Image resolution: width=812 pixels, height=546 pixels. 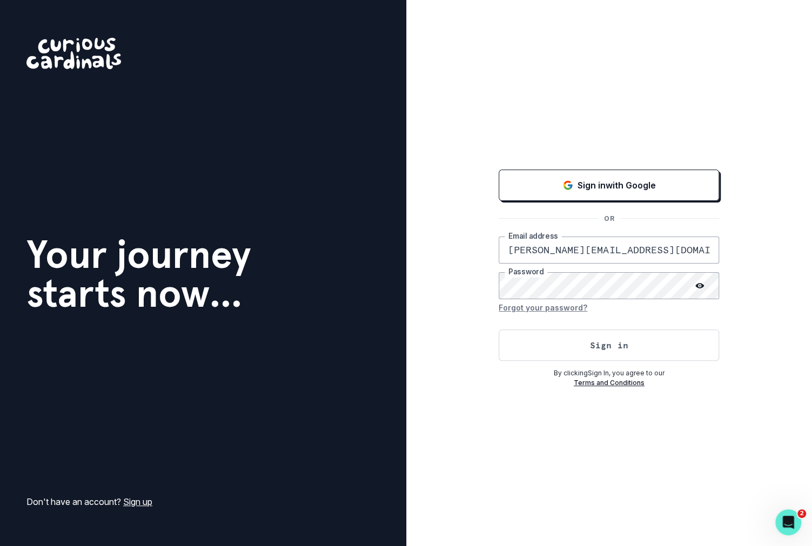 What do you see at coordinates (617, 185) in the screenshot?
I see `p: Sign in with Google` at bounding box center [617, 185].